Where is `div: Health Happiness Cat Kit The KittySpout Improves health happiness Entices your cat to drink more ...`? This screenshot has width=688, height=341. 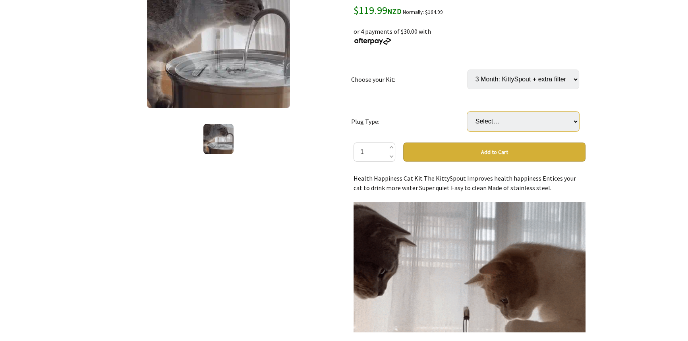
div: Health Happiness Cat Kit The KittySpout Improves health happiness Entices your cat to drink more ... is located at coordinates (470, 253).